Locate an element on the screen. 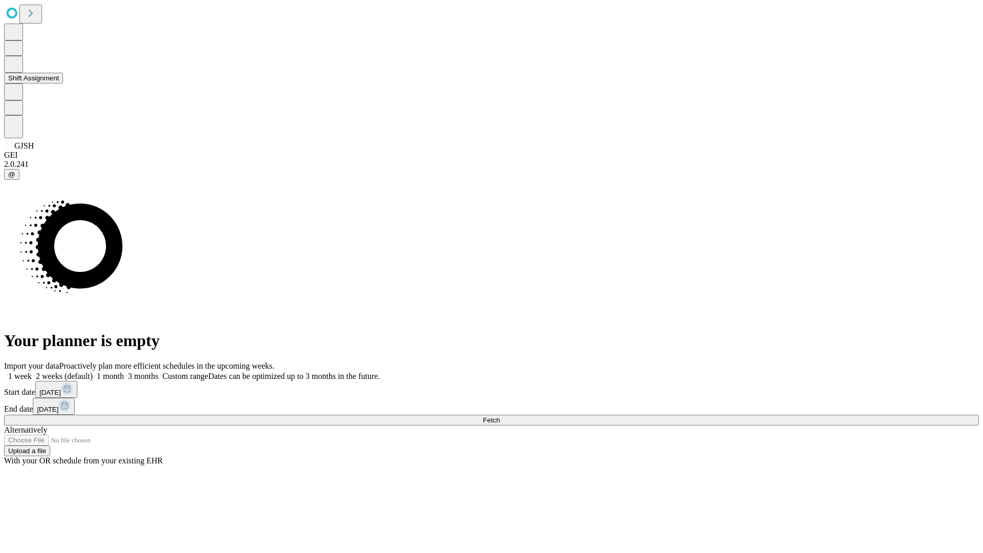 This screenshot has height=553, width=983. div: Start date is located at coordinates (491, 389).